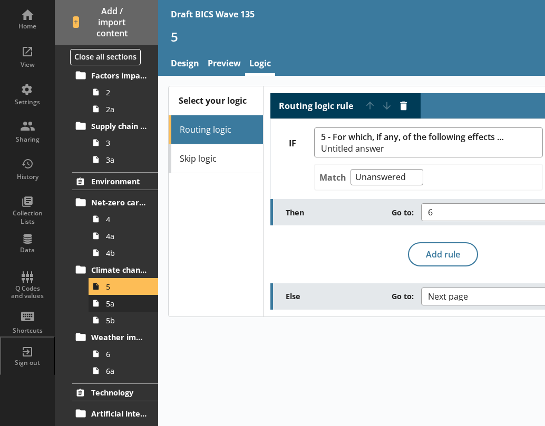  Describe the element at coordinates (106, 22) in the screenshot. I see `span: Add / import content` at that location.